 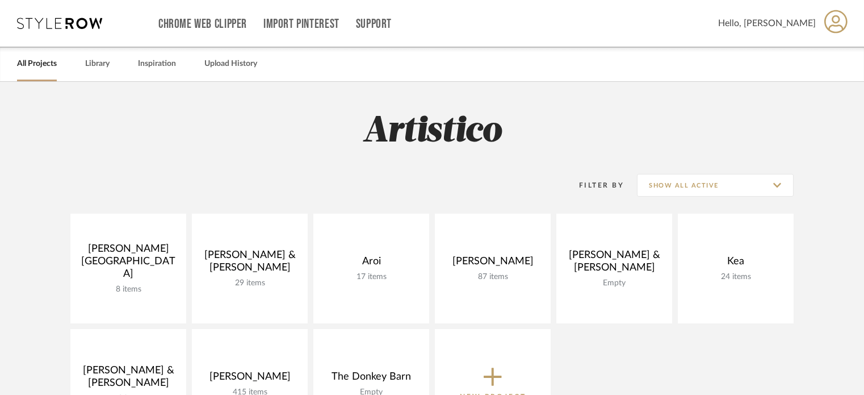 What do you see at coordinates (374, 24) in the screenshot?
I see `a: Support` at bounding box center [374, 24].